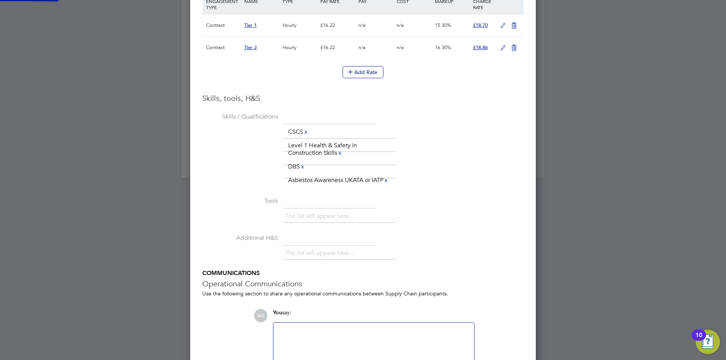 The image size is (726, 360). Describe the element at coordinates (363, 284) in the screenshot. I see `h3: Operational Communications` at that location.